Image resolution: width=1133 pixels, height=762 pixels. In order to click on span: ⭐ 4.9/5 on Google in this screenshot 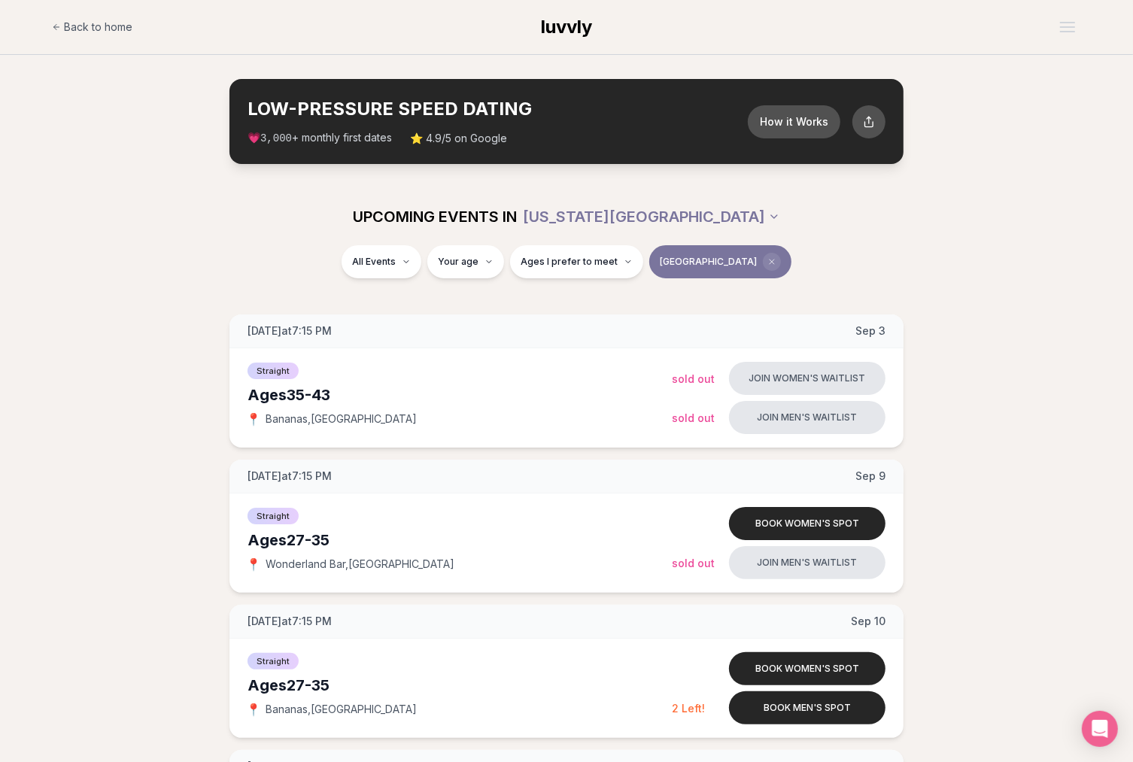, I will do `click(458, 138)`.